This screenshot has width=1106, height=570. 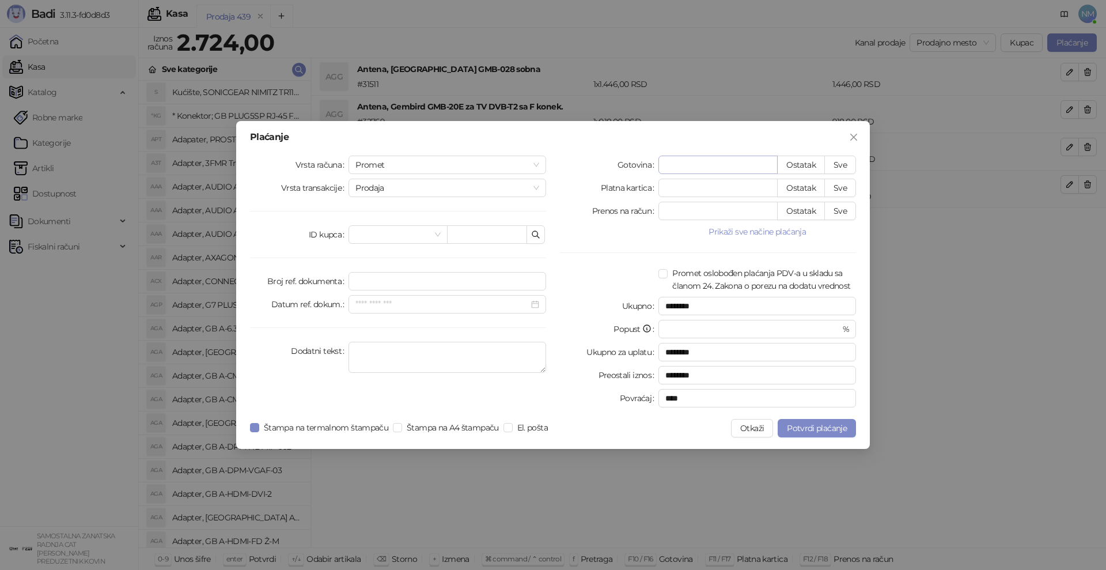 What do you see at coordinates (629, 375) in the screenshot?
I see `label: Preostali iznos` at bounding box center [629, 375].